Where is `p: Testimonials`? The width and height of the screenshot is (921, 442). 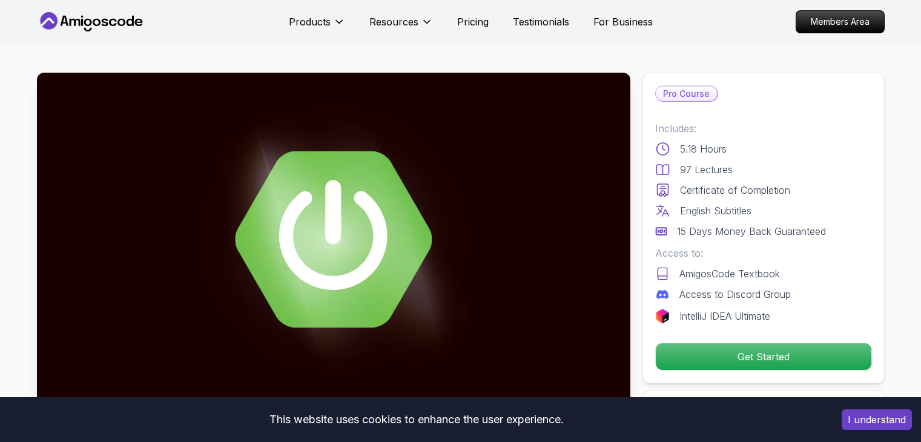 p: Testimonials is located at coordinates (541, 22).